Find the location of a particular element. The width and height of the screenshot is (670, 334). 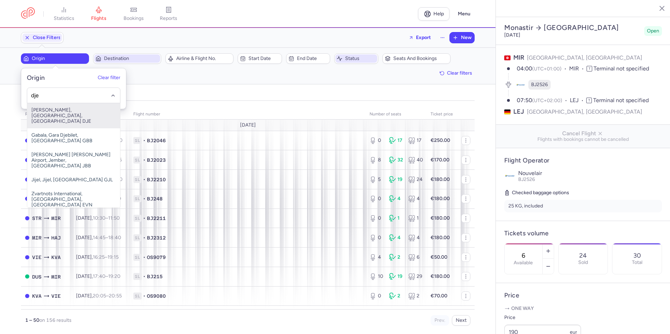

span: Airline & Flight No. is located at coordinates (203, 59).